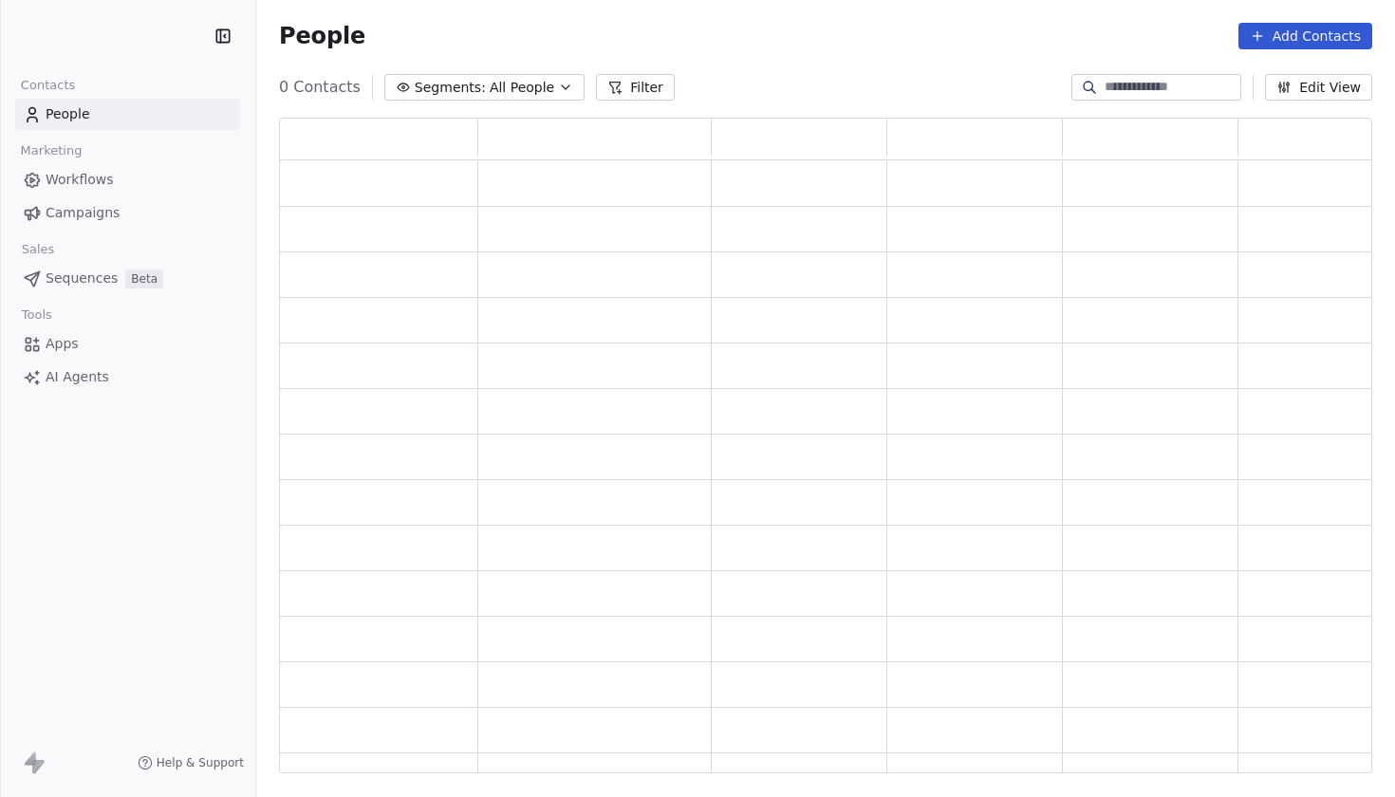 Image resolution: width=1395 pixels, height=797 pixels. Describe the element at coordinates (1305, 36) in the screenshot. I see `button: Add Contacts` at that location.